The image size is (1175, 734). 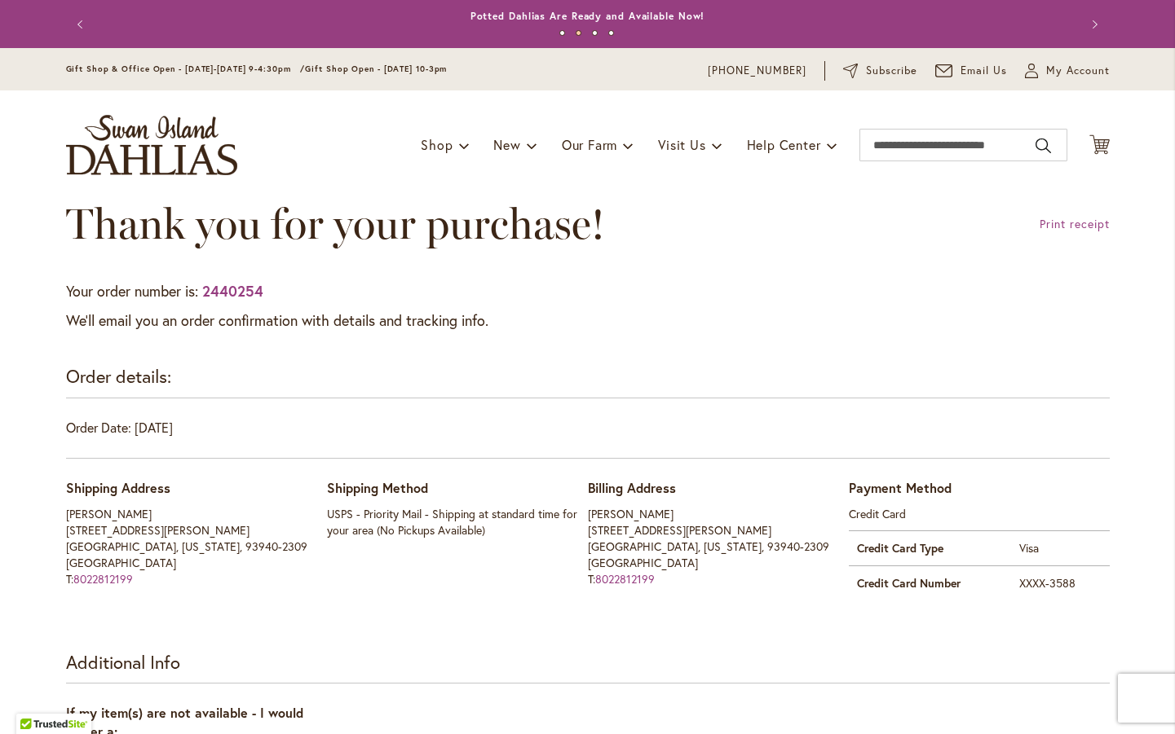 I want to click on th: Credit Card Number, so click(x=929, y=583).